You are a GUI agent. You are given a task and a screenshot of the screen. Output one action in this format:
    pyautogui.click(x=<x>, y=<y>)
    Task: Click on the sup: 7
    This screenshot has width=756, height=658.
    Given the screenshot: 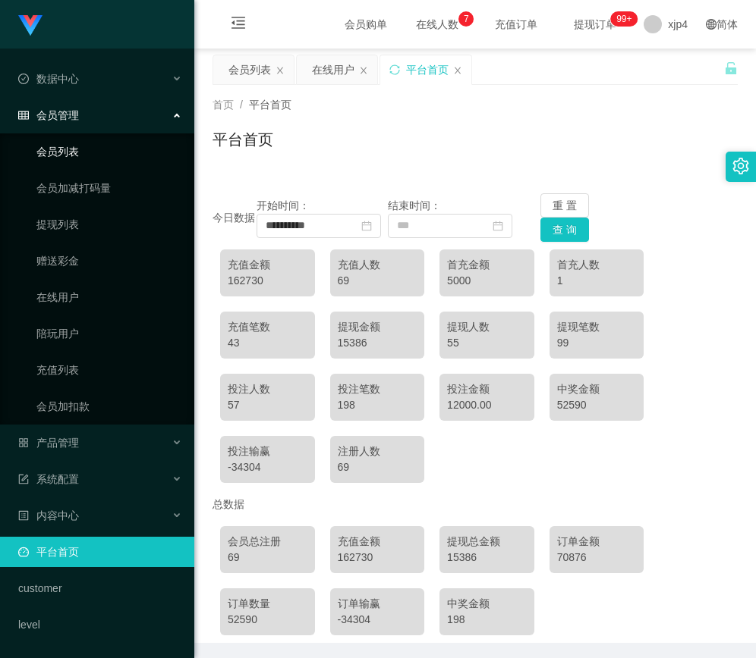 What is the action you would take?
    pyautogui.click(x=466, y=19)
    